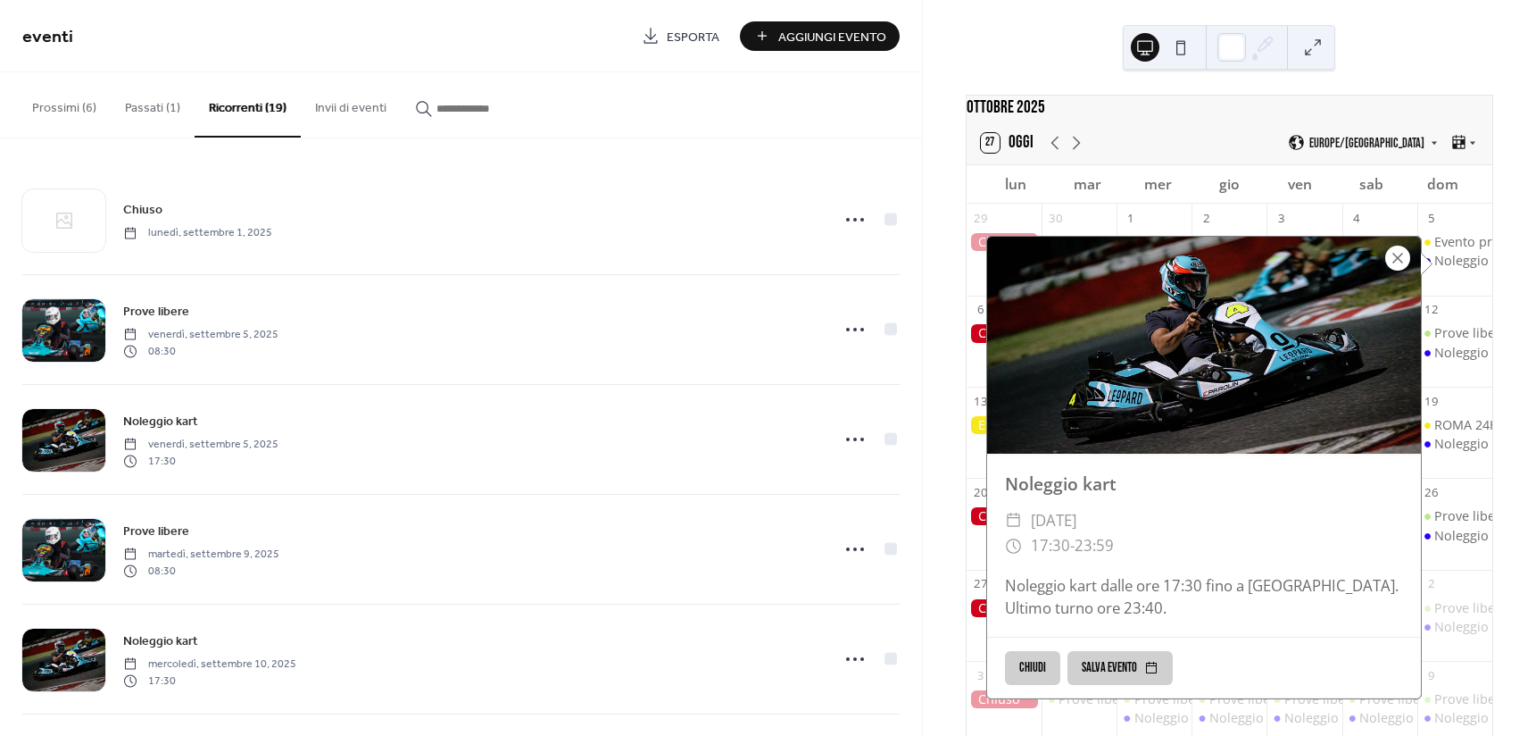  I want to click on a: Aggiungi Evento, so click(820, 36).